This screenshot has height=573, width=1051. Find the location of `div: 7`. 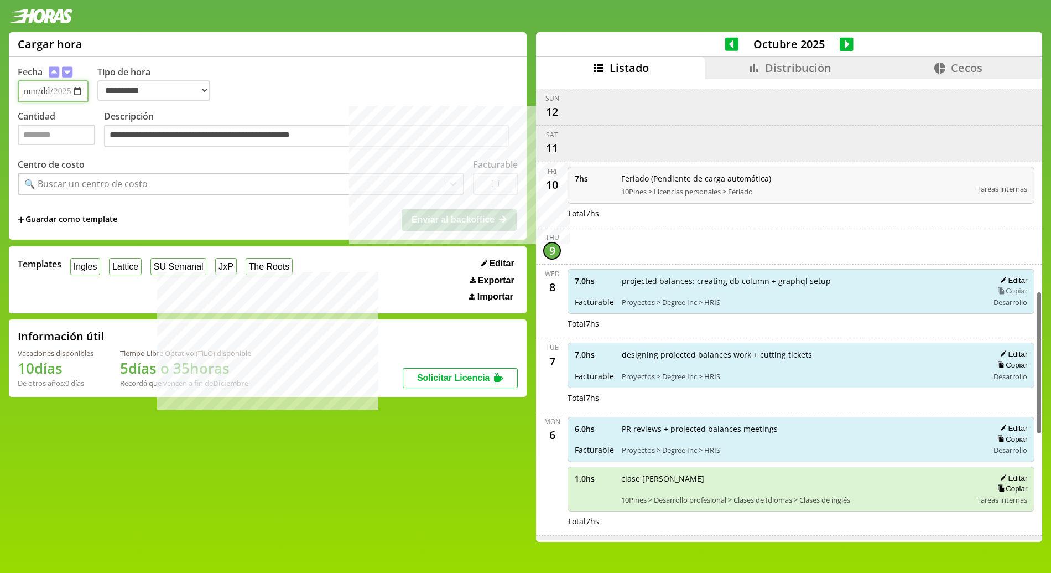

div: 7 is located at coordinates (552, 361).